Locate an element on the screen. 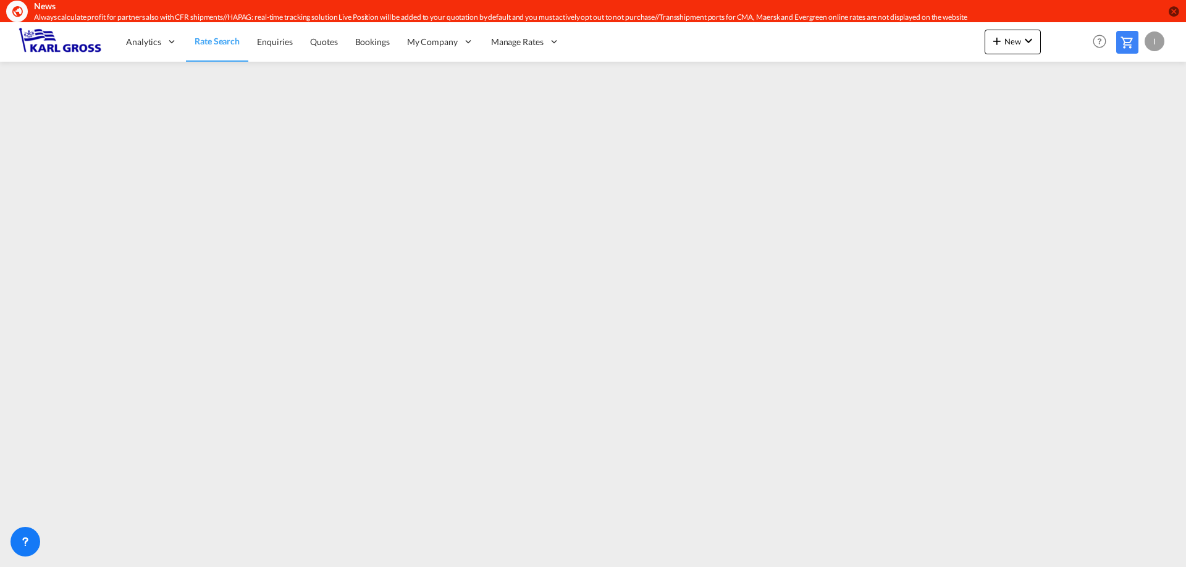 The width and height of the screenshot is (1186, 567). span: Enquiries is located at coordinates (275, 41).